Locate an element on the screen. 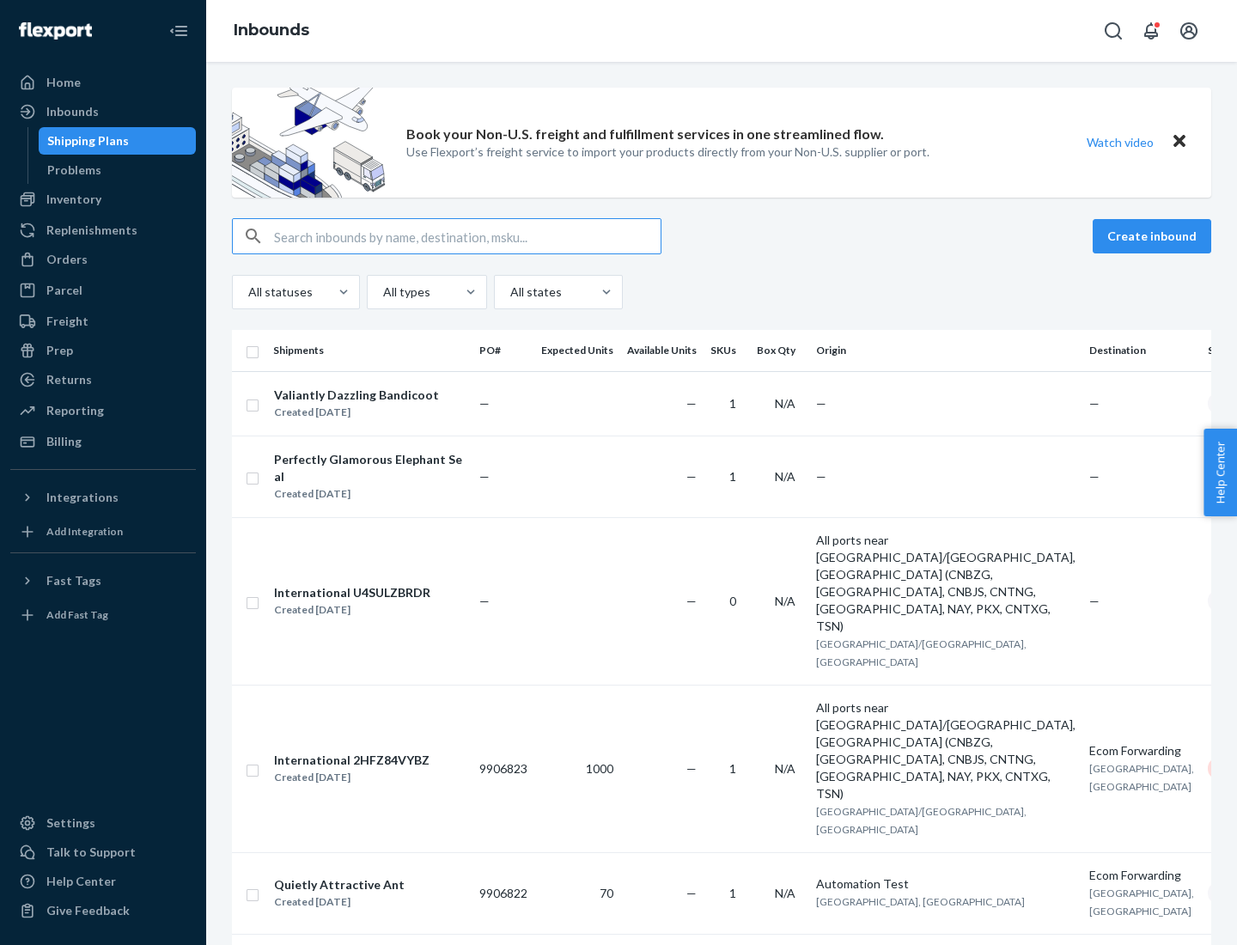 Image resolution: width=1237 pixels, height=945 pixels. a: Settings is located at coordinates (103, 823).